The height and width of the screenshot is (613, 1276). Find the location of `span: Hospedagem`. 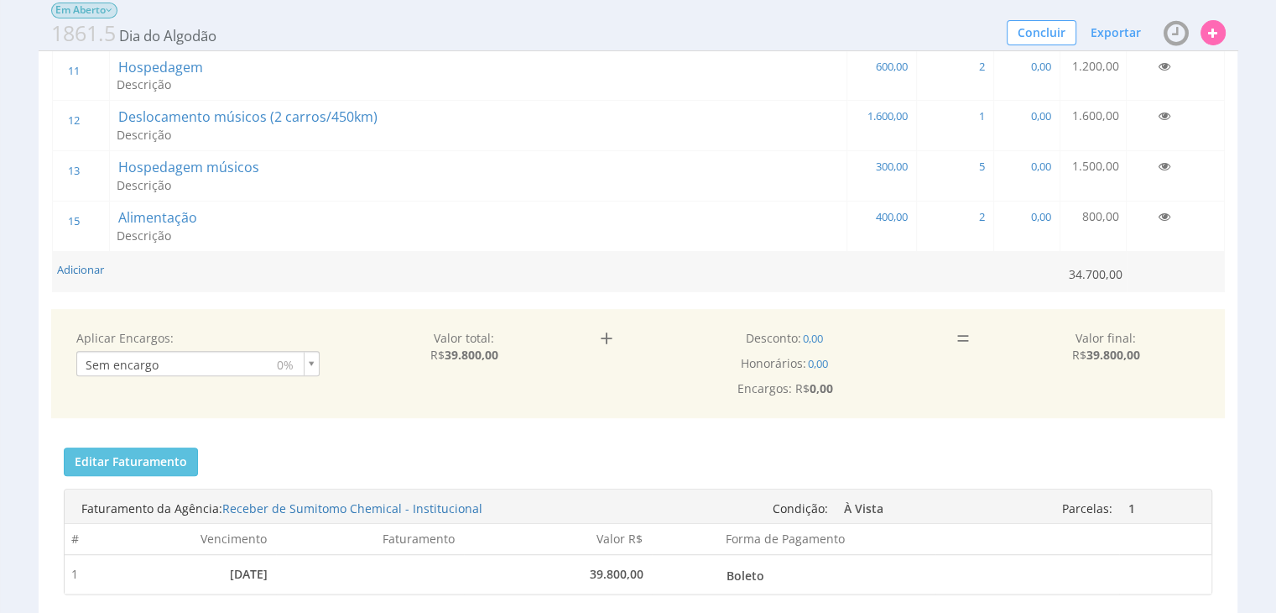

span: Hospedagem is located at coordinates (160, 67).